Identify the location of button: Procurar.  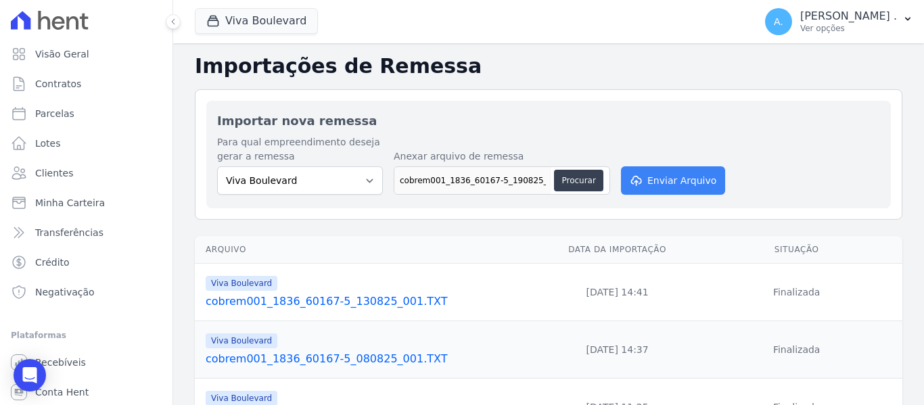
(578, 181).